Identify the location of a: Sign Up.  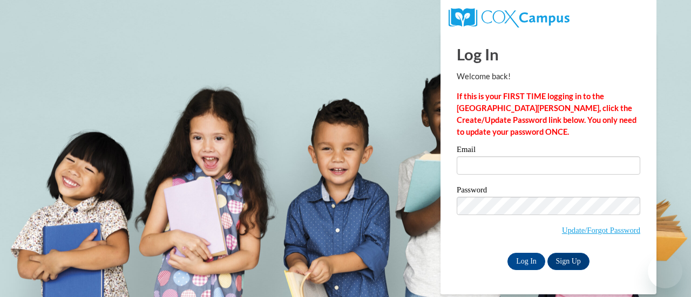
(568, 262).